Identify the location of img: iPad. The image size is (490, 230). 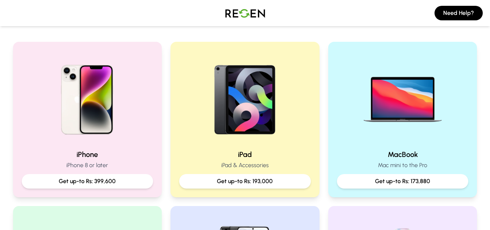
(245, 97).